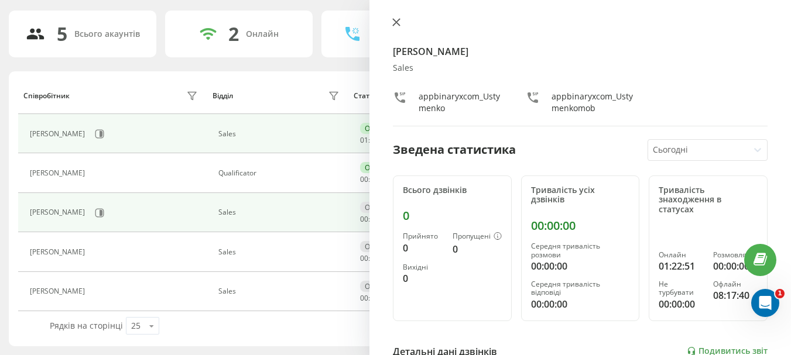 The width and height of the screenshot is (791, 355). What do you see at coordinates (223, 96) in the screenshot?
I see `div: Відділ` at bounding box center [223, 96].